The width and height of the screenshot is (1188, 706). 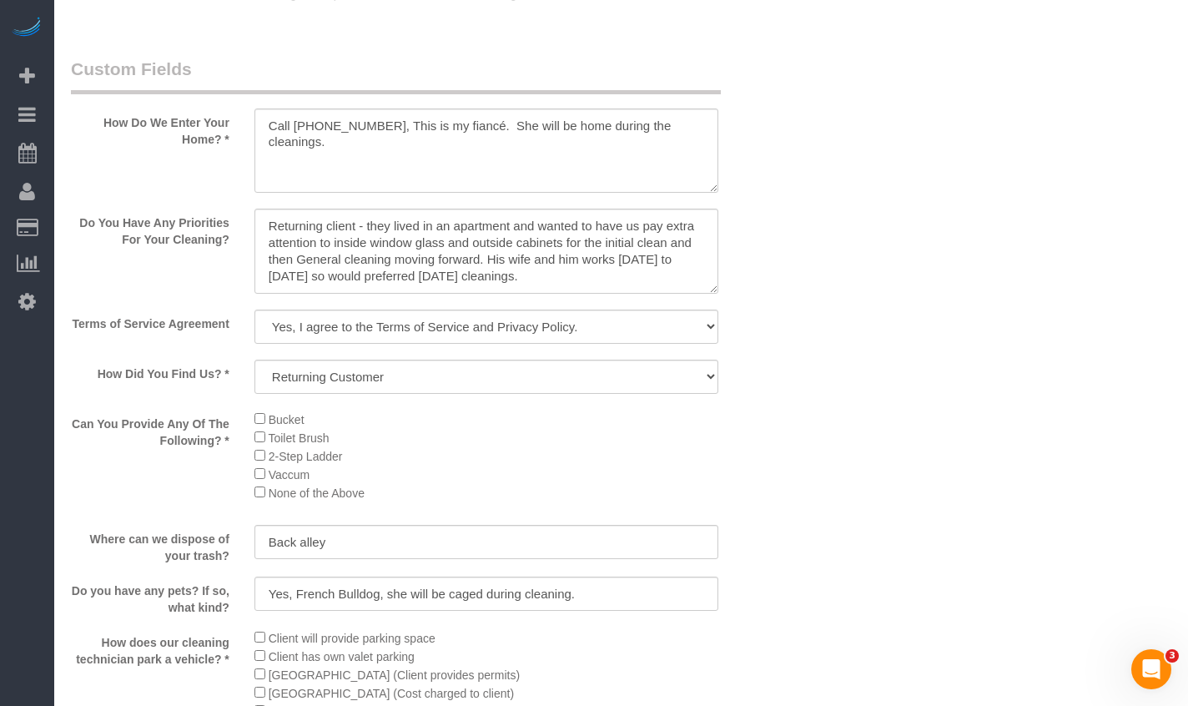 I want to click on img: Automaid Logo, so click(x=27, y=28).